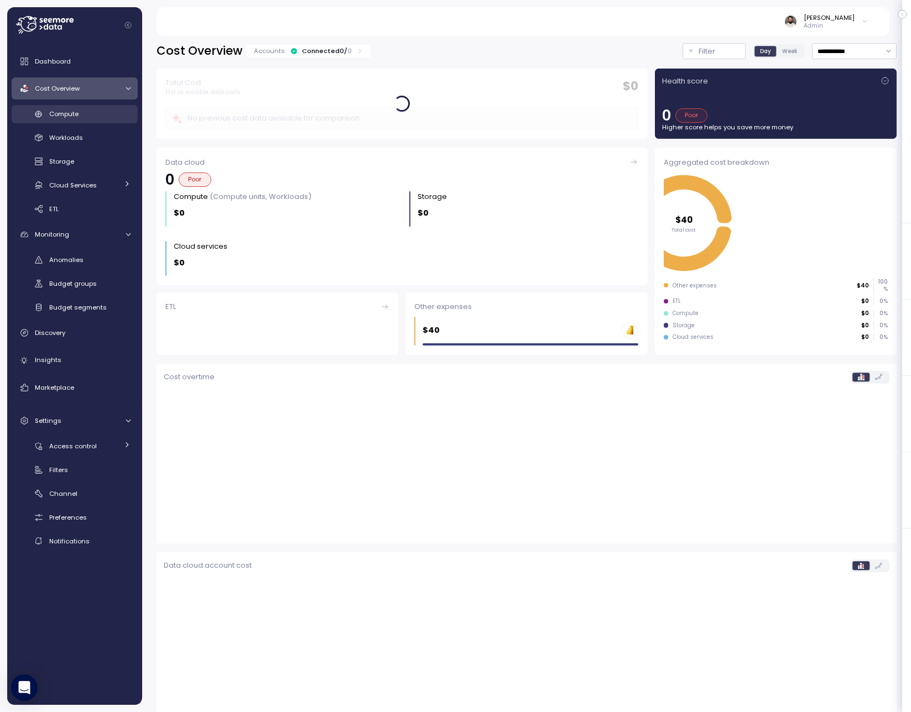 This screenshot has height=712, width=911. What do you see at coordinates (75, 161) in the screenshot?
I see `a: Storage` at bounding box center [75, 161].